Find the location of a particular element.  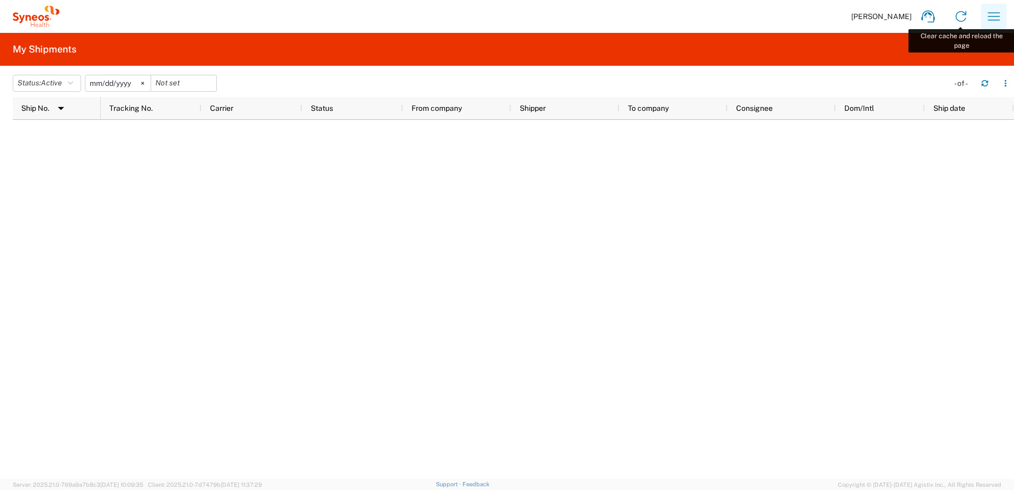

span: Ship No. is located at coordinates (35, 108).